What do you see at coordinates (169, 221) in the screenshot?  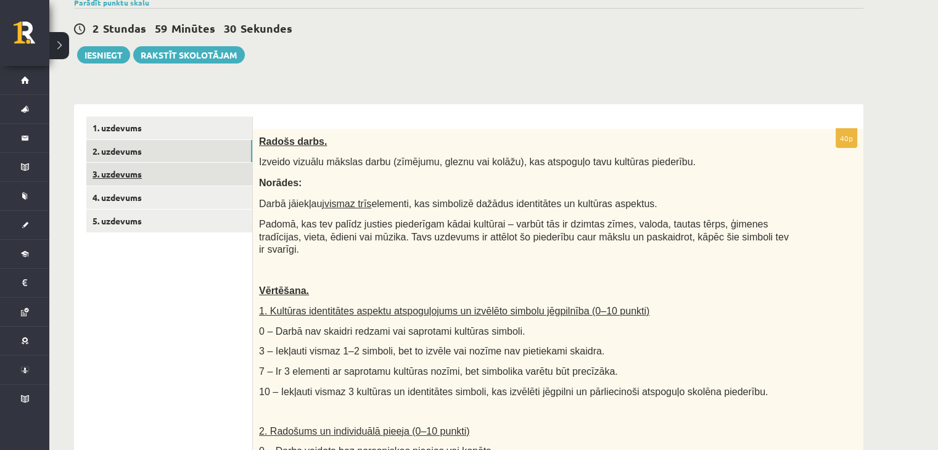 I see `a: 5. uzdevums` at bounding box center [169, 221].